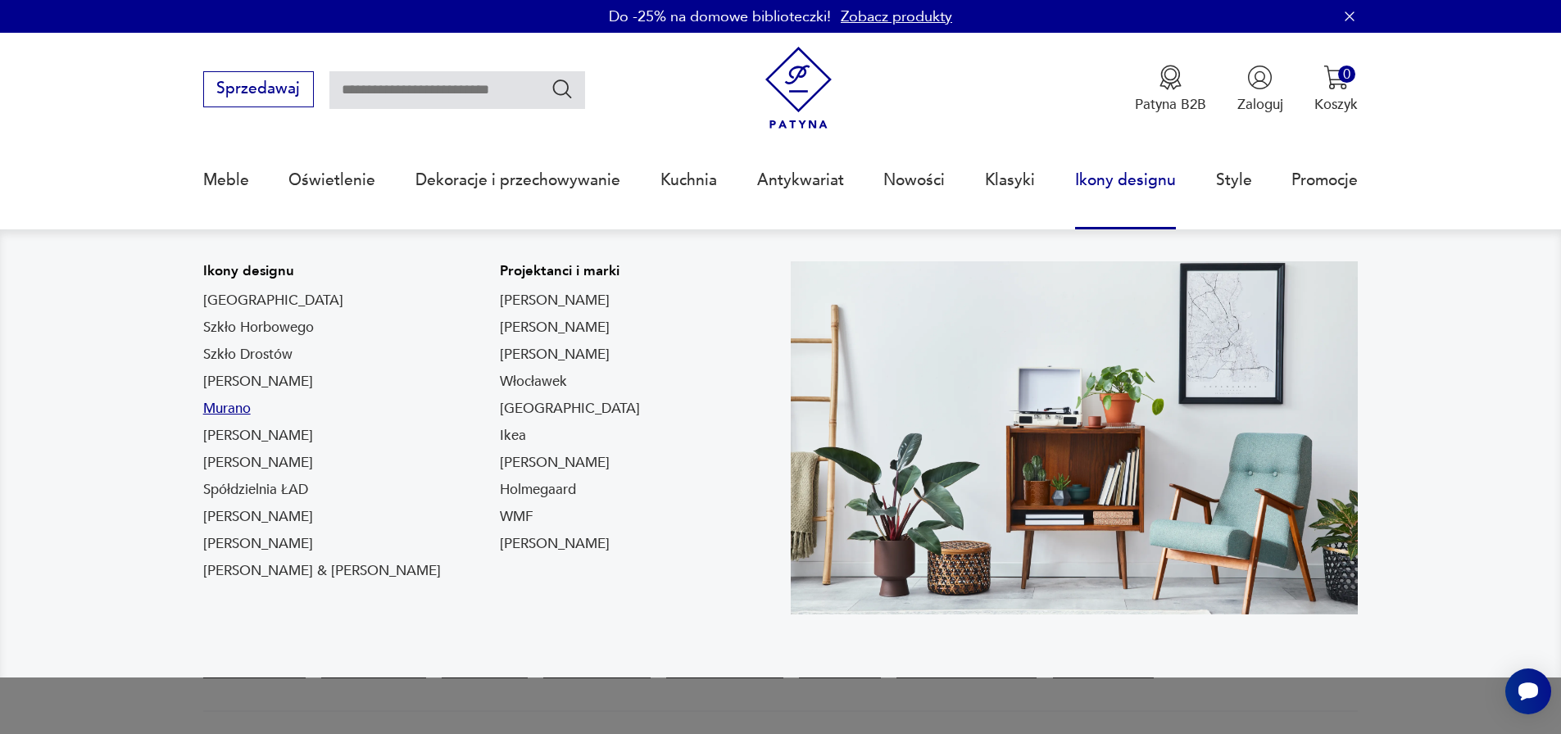  Describe the element at coordinates (1170, 89) in the screenshot. I see `a: Ikona medaluPatyna B2B` at that location.